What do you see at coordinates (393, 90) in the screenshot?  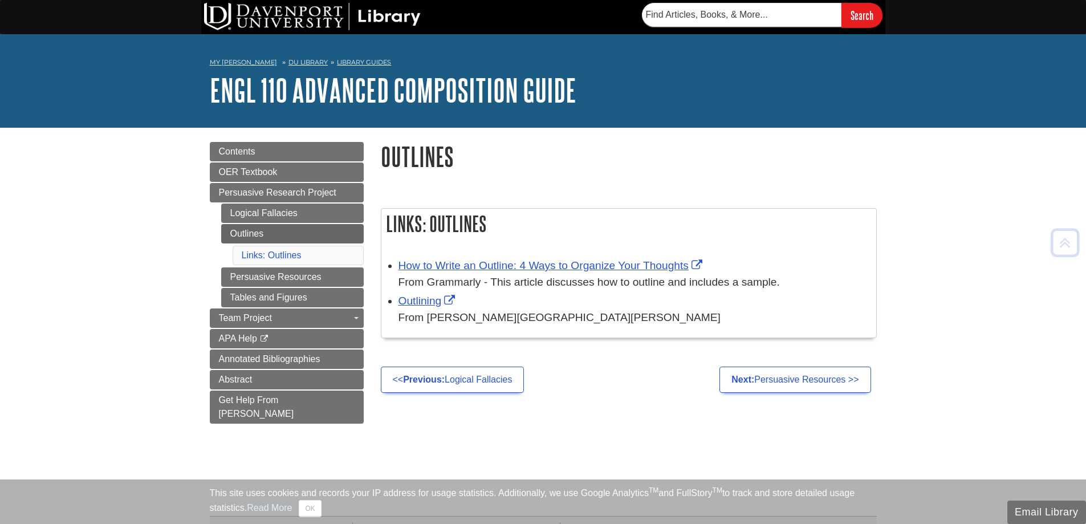 I see `a: ENGL 110 Advanced Composition Guide` at bounding box center [393, 90].